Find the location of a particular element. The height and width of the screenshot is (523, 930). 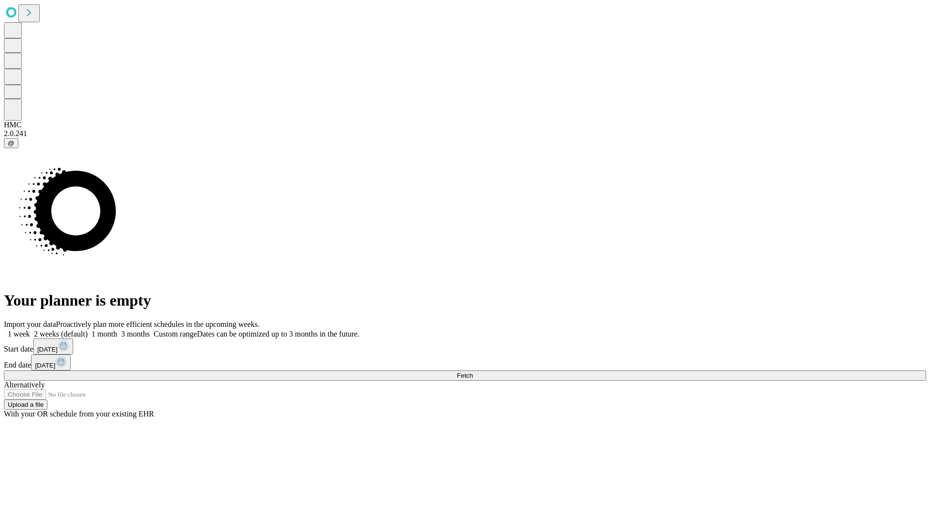

div: 2.0.241 is located at coordinates (465, 134).